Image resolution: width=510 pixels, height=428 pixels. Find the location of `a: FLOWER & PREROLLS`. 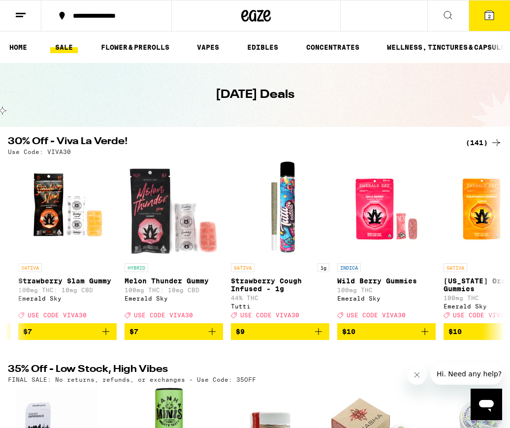

a: FLOWER & PREROLLS is located at coordinates (135, 47).